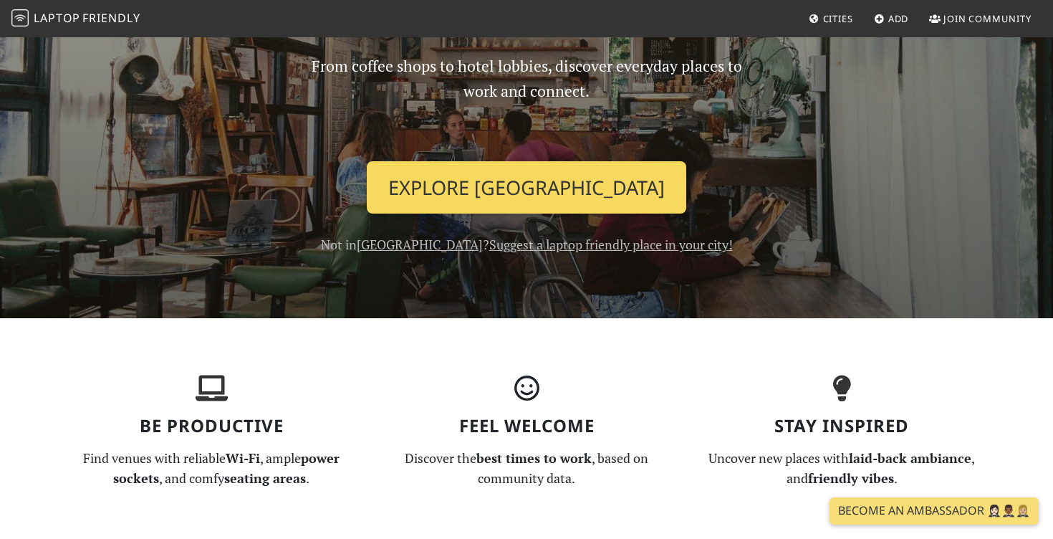  I want to click on p: Discover the , based on community data., so click(527, 469).